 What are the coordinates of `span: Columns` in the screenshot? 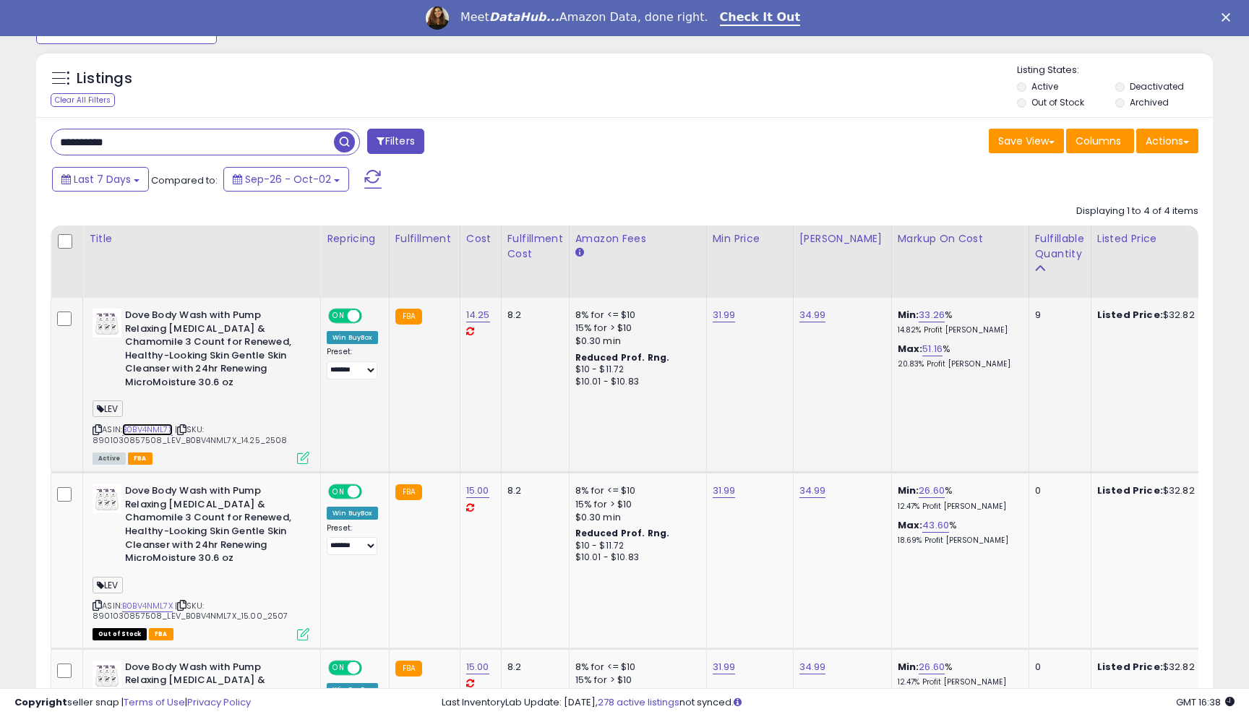 It's located at (1098, 141).